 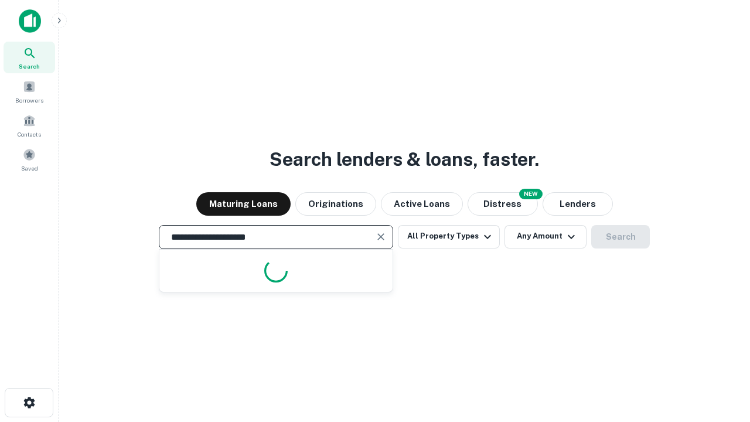 What do you see at coordinates (29, 159) in the screenshot?
I see `a: Saved` at bounding box center [29, 159].